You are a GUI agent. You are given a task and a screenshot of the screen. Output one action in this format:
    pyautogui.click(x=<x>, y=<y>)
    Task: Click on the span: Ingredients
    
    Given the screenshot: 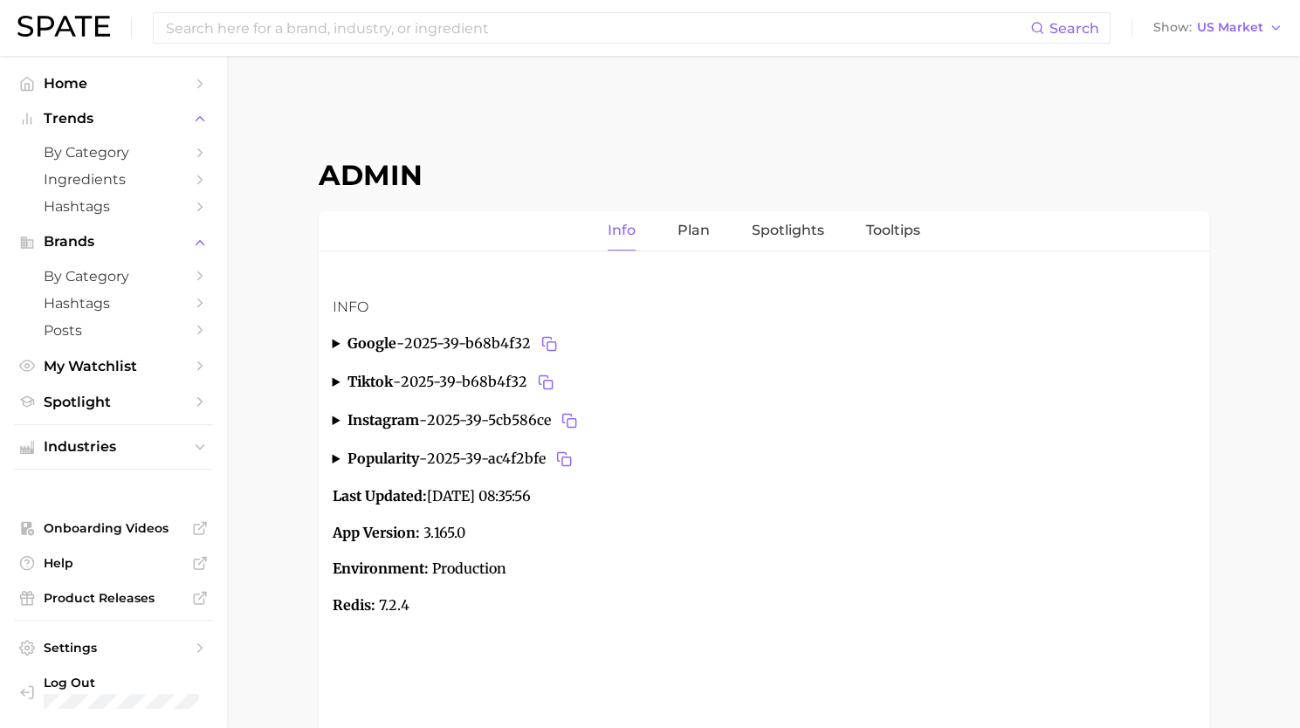 What is the action you would take?
    pyautogui.click(x=113, y=179)
    